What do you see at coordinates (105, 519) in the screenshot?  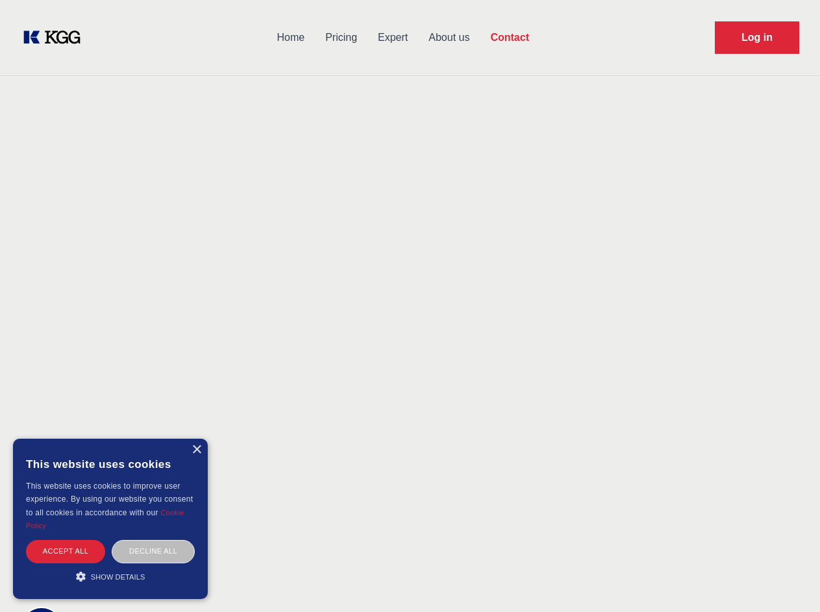 I see `a: Cookie Policy` at bounding box center [105, 519].